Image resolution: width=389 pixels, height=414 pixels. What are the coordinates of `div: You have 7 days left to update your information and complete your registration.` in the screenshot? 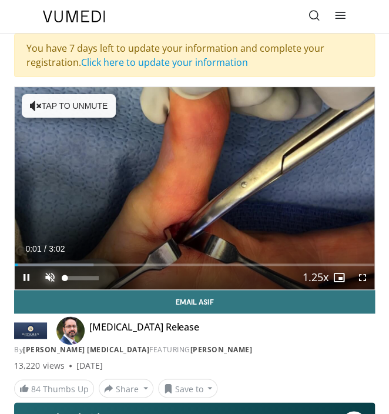 It's located at (195, 55).